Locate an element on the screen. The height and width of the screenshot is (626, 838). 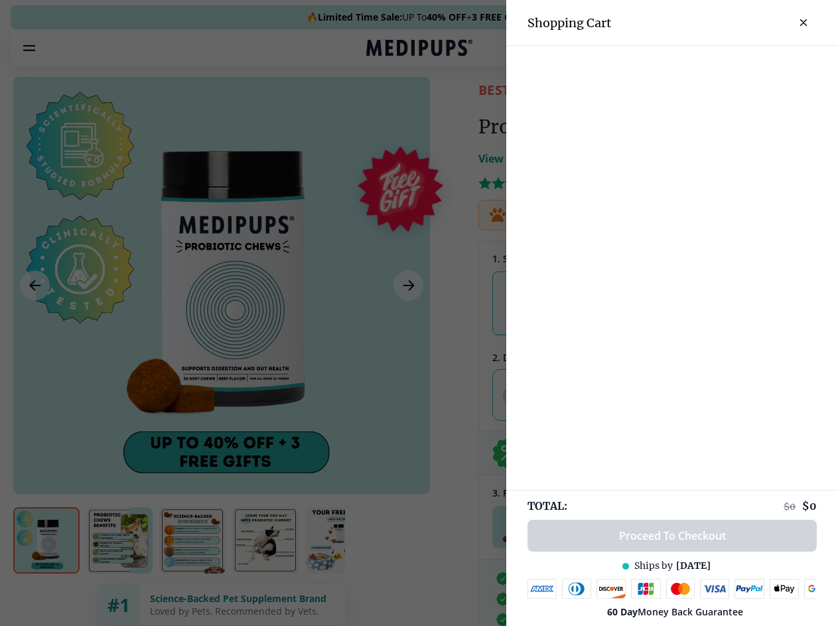
strong: 60 Day is located at coordinates (623, 611).